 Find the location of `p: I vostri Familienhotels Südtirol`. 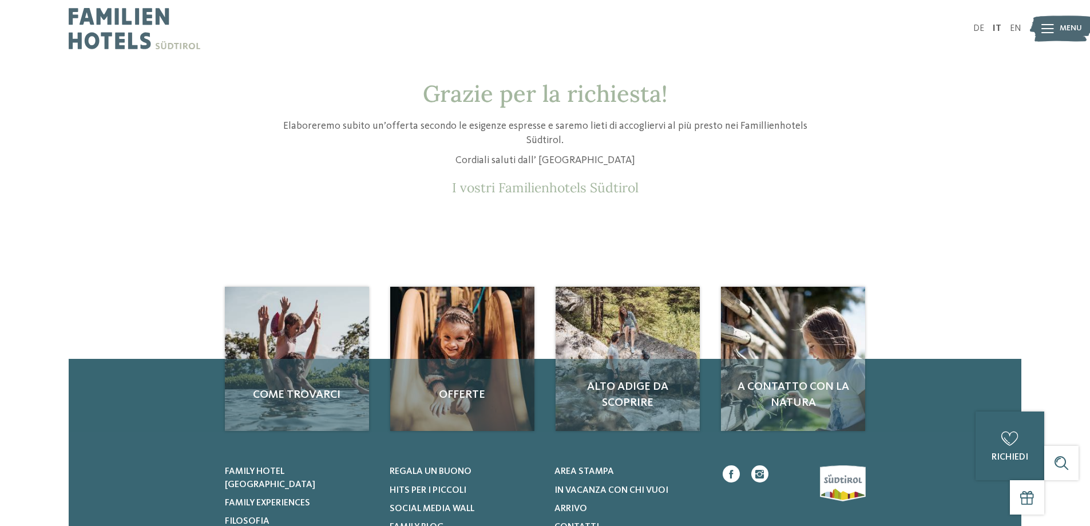

p: I vostri Familienhotels Südtirol is located at coordinates (545, 188).